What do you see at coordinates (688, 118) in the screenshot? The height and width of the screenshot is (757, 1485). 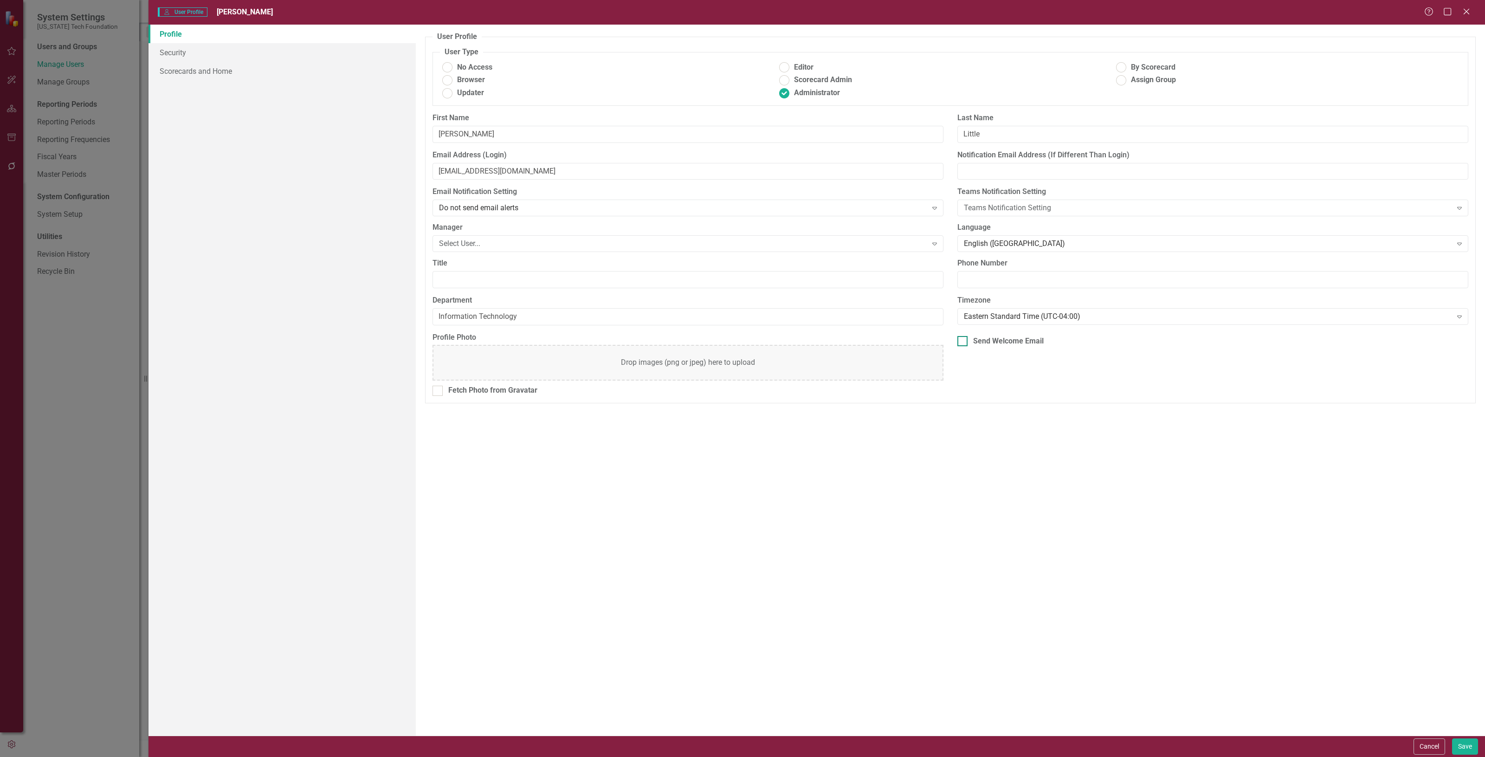 I see `label: First Name` at bounding box center [688, 118].